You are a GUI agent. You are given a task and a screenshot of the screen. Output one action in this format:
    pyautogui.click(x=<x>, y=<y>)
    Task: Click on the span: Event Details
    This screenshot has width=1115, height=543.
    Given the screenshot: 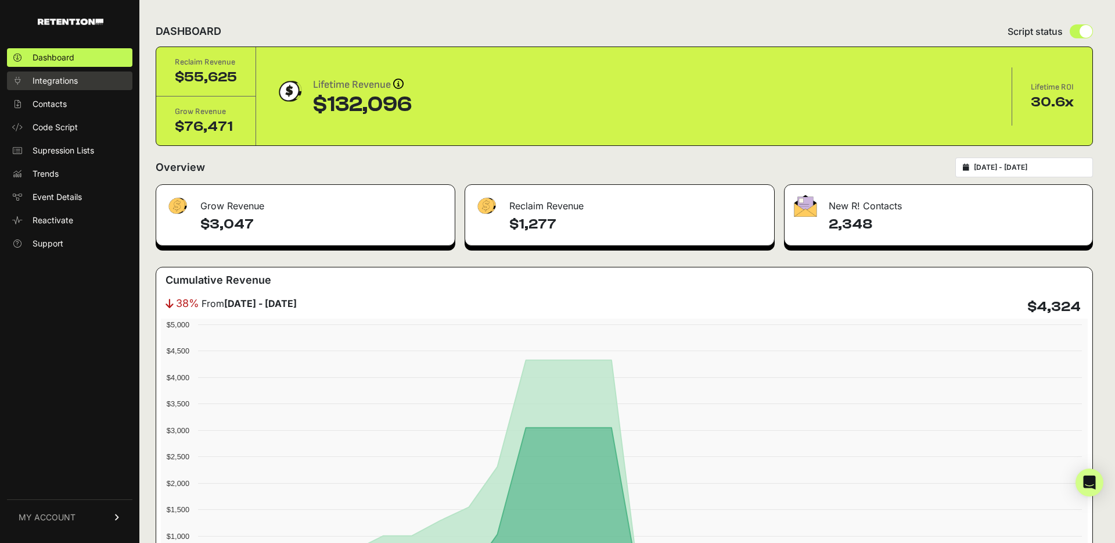 What is the action you would take?
    pyautogui.click(x=57, y=197)
    